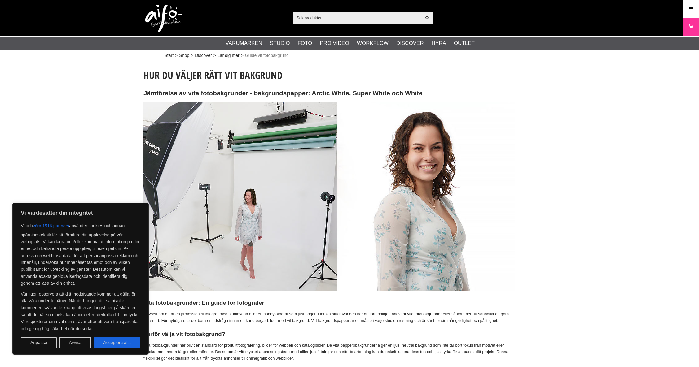 The image size is (699, 367). Describe the element at coordinates (439, 43) in the screenshot. I see `a: Hyra` at that location.